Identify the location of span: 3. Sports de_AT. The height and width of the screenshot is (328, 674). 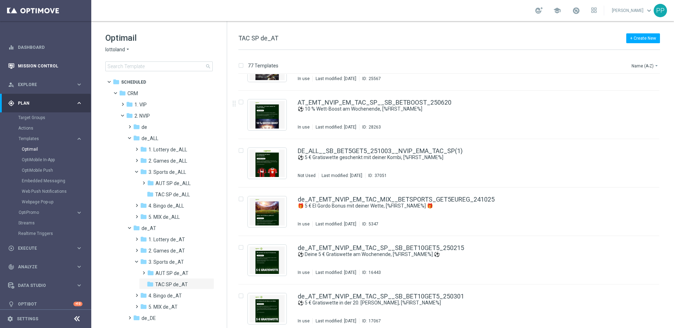
(166, 262).